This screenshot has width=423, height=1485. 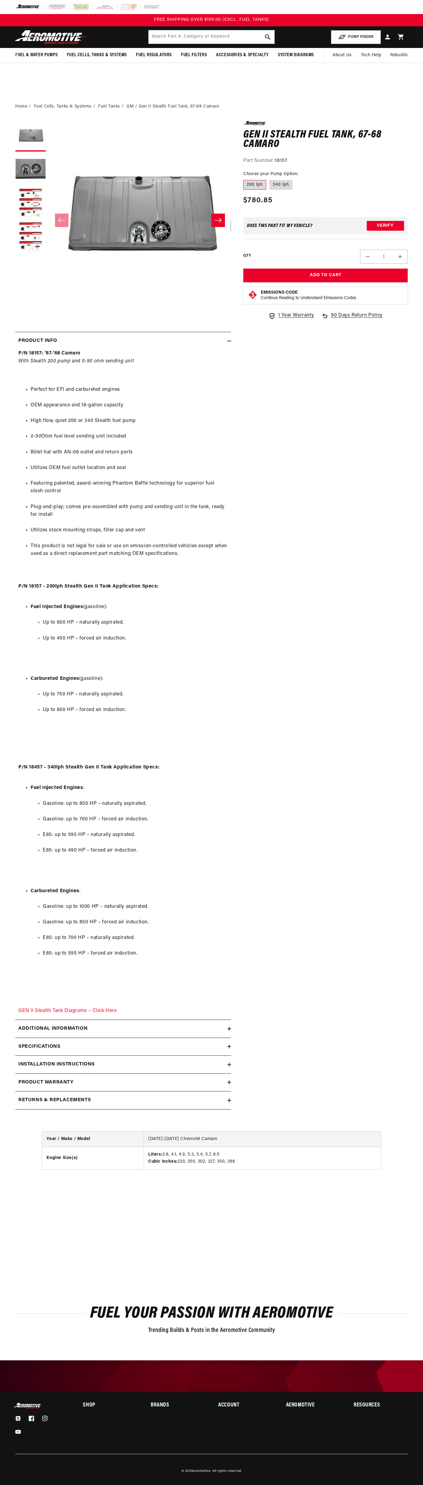 I want to click on li: OEM appearance and 18-gallon capacity, so click(x=129, y=406).